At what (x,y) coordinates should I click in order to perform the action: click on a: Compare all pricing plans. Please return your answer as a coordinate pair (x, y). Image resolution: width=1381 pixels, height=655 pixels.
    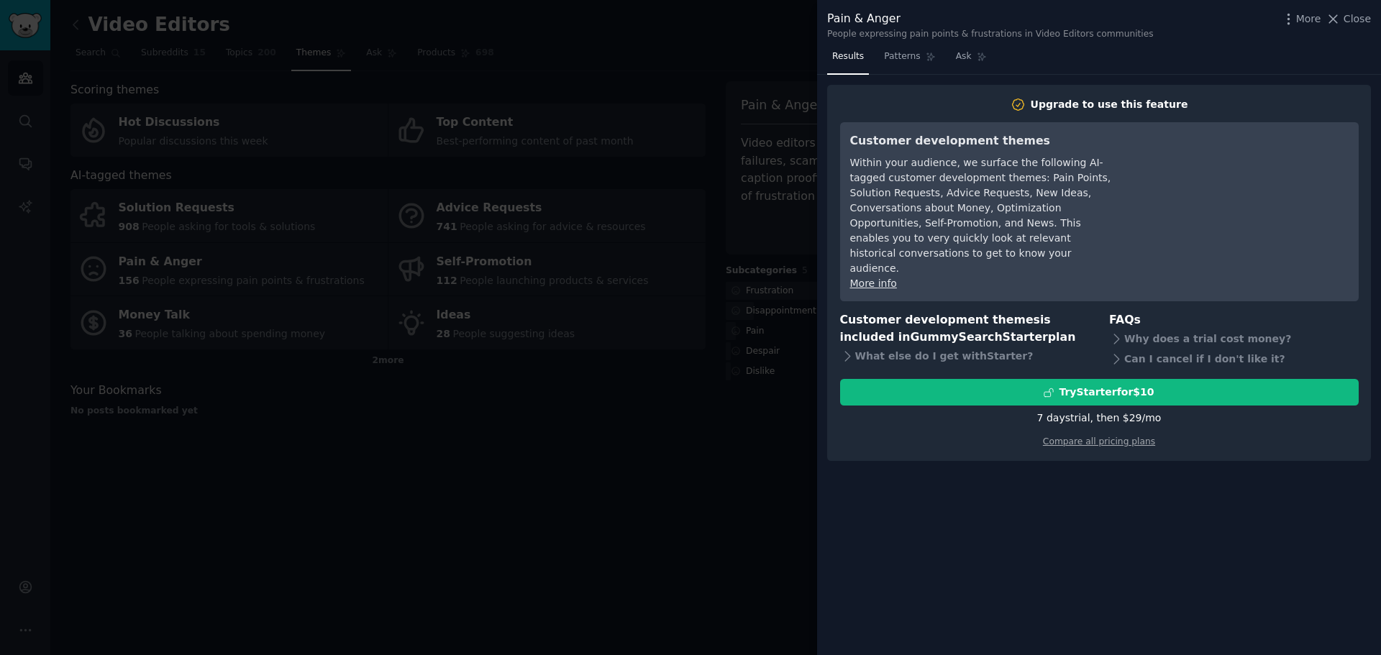
    Looking at the image, I should click on (1099, 442).